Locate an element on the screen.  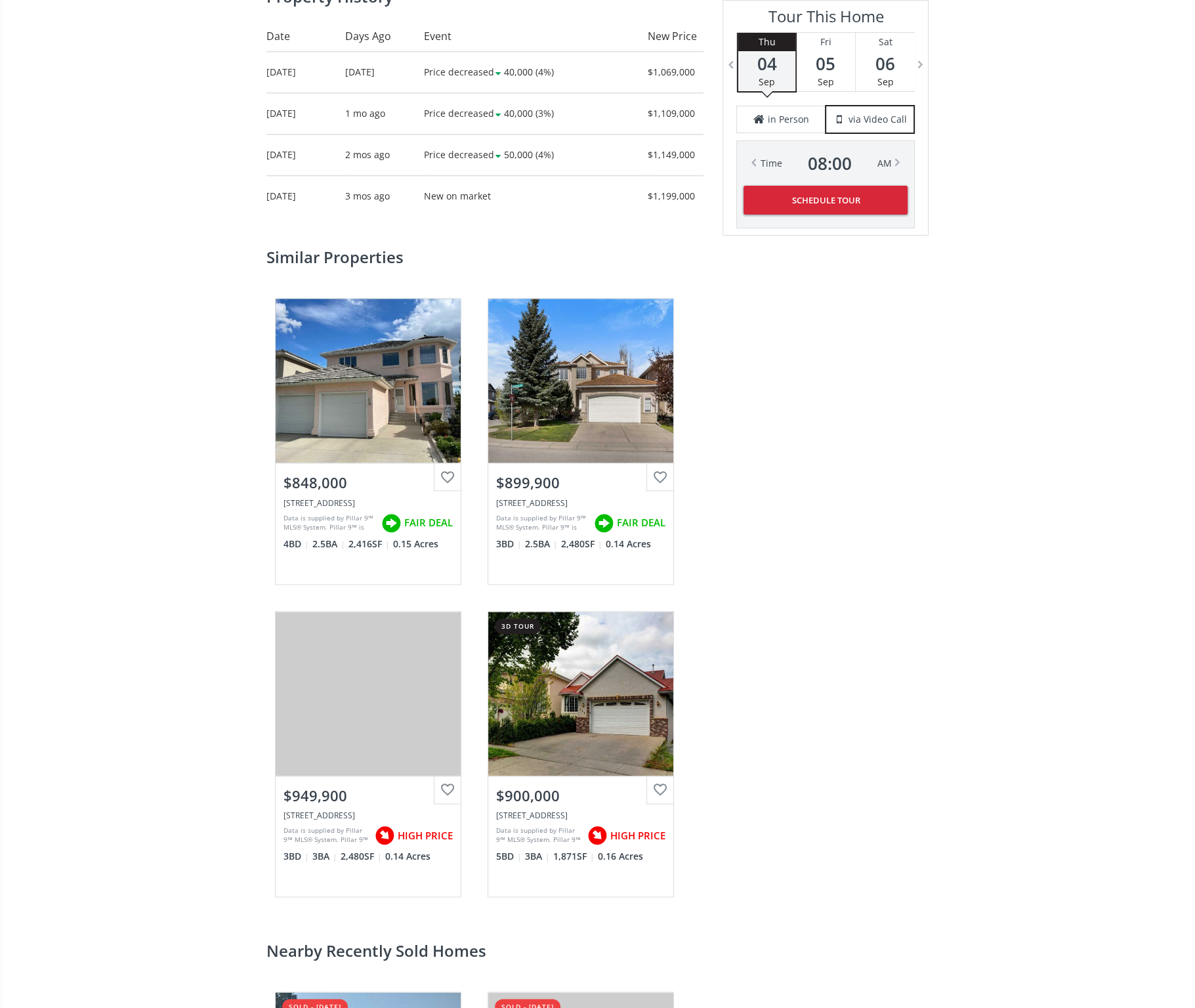
span: 5 BD is located at coordinates (509, 856).